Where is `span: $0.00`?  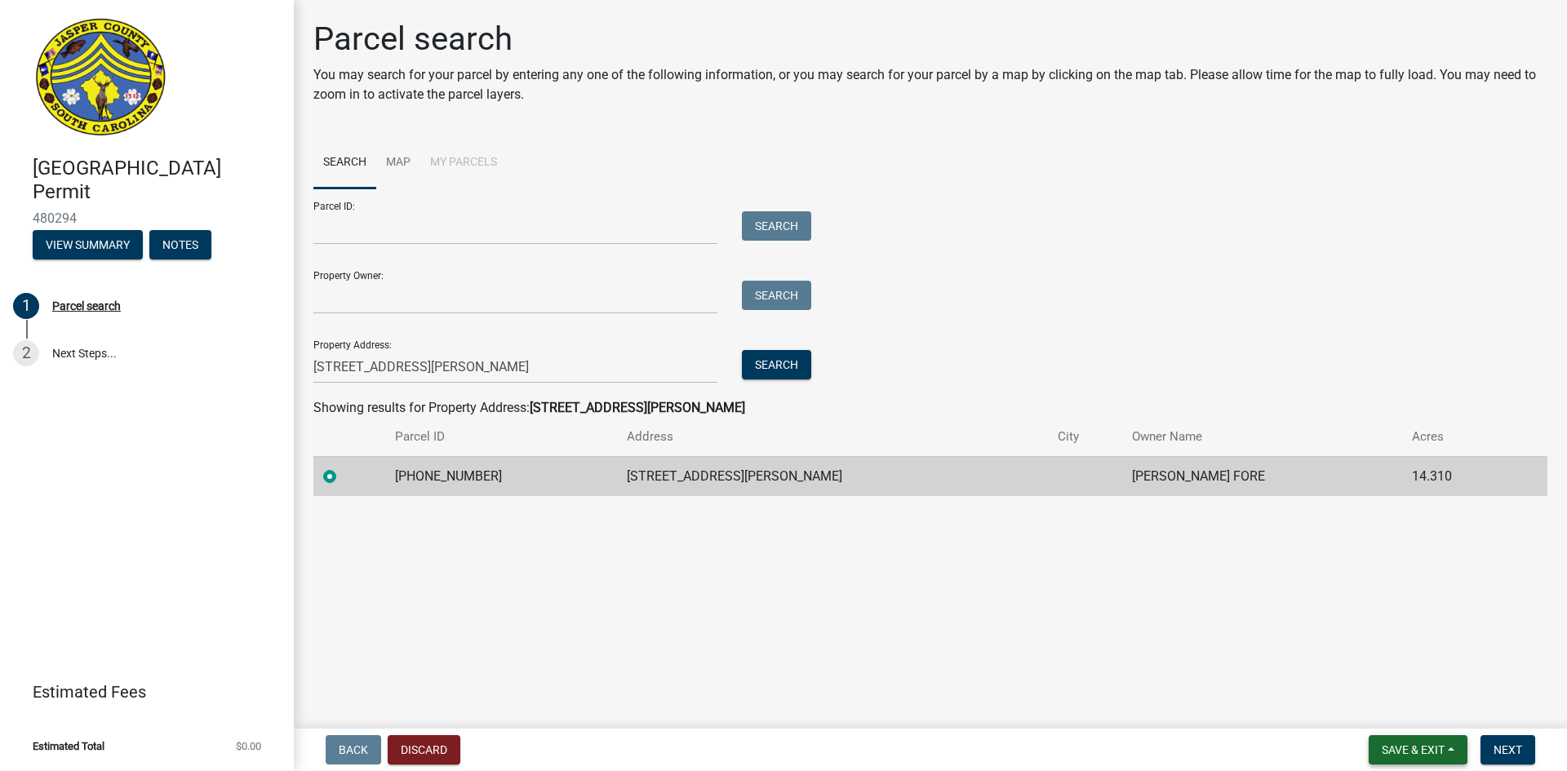 span: $0.00 is located at coordinates (248, 746).